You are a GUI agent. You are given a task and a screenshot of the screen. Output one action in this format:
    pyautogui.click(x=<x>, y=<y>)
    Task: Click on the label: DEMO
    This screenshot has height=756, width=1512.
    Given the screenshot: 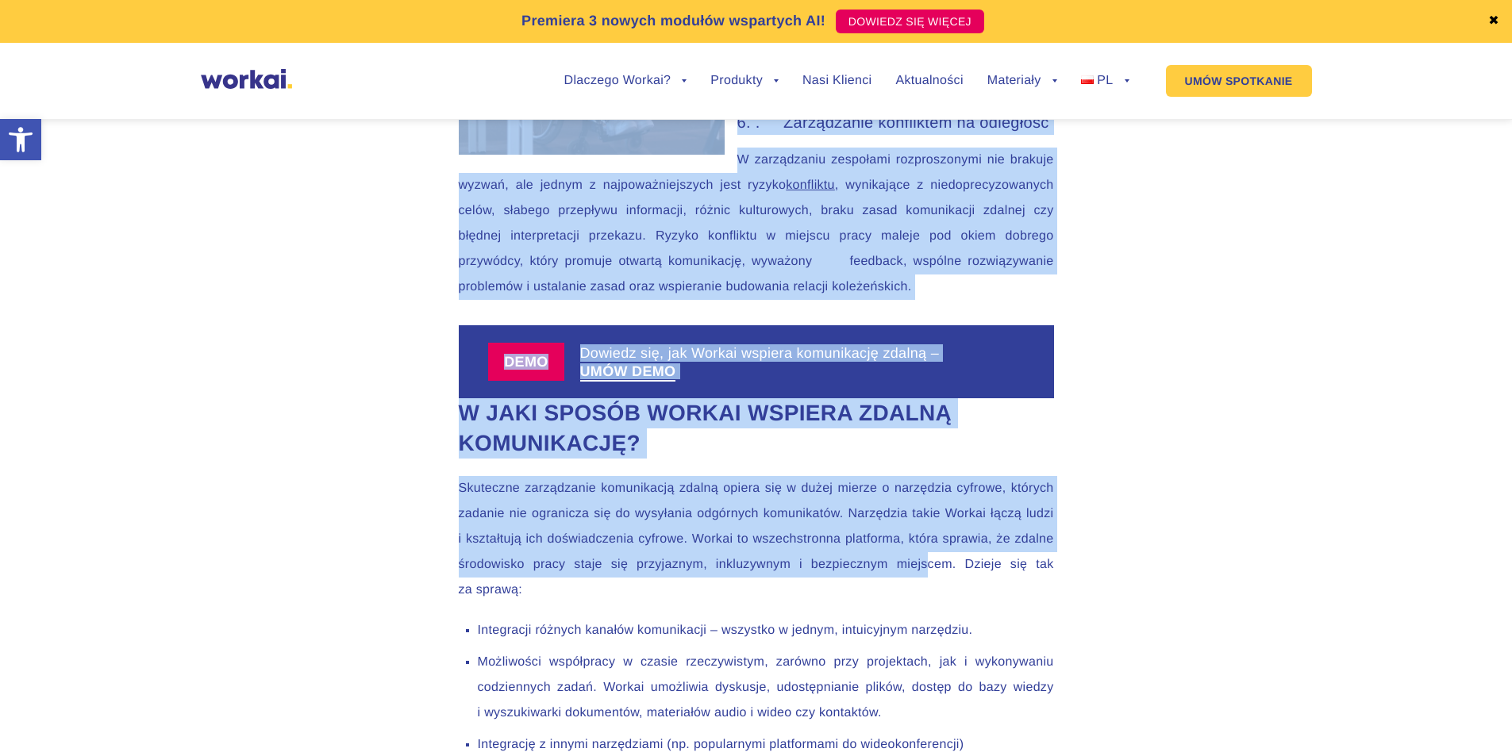 What is the action you would take?
    pyautogui.click(x=525, y=362)
    